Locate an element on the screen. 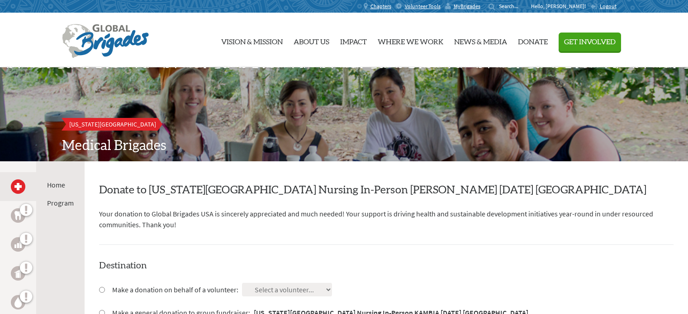  a: Business is located at coordinates (18, 245).